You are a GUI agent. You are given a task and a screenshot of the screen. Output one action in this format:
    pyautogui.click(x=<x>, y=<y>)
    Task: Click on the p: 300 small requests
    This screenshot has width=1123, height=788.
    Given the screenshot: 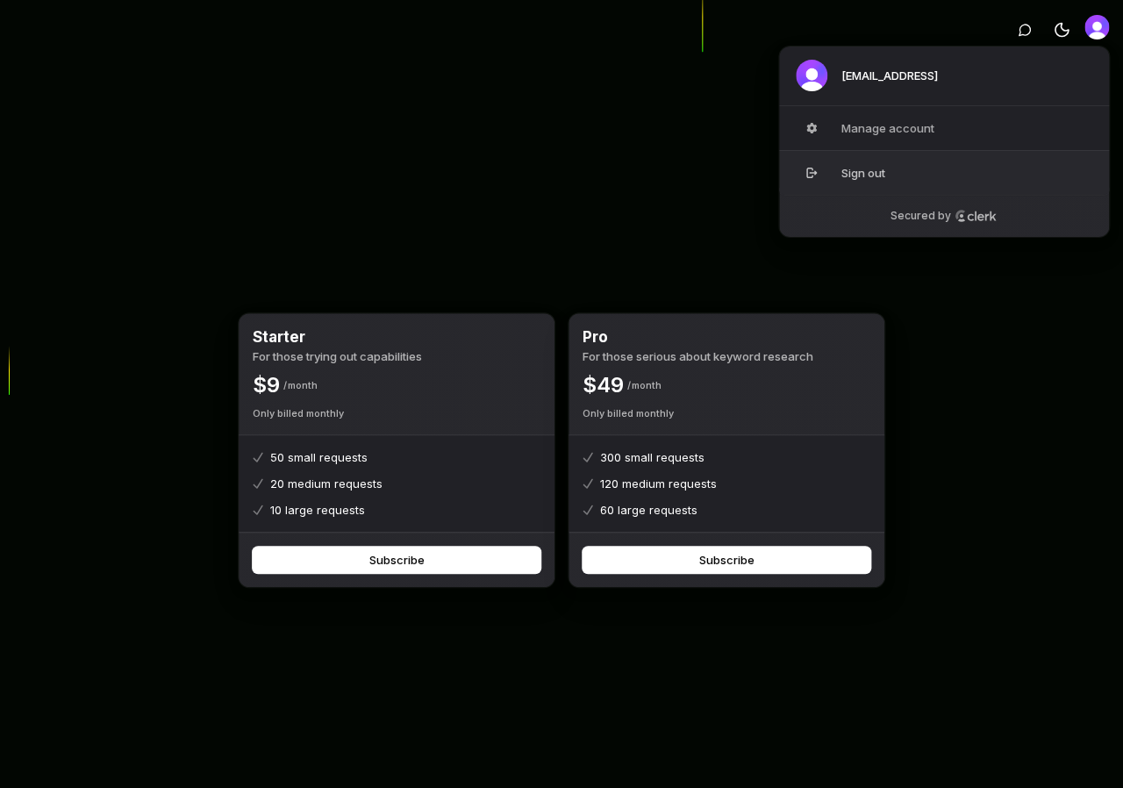 What is the action you would take?
    pyautogui.click(x=652, y=457)
    